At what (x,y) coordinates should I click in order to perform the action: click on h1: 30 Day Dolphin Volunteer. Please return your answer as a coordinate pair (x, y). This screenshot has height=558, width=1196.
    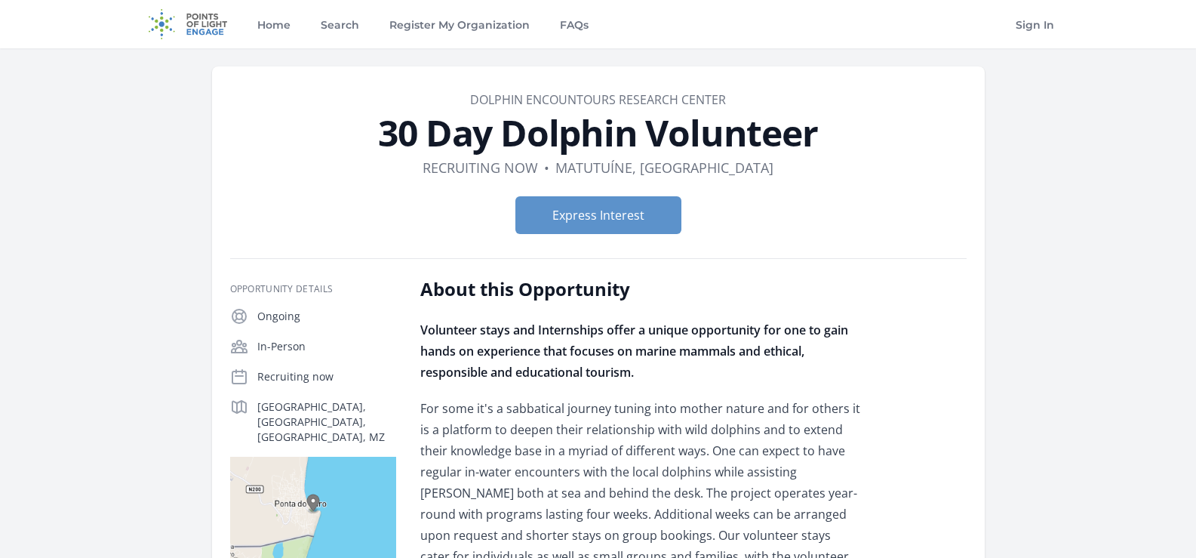
    Looking at the image, I should click on (598, 133).